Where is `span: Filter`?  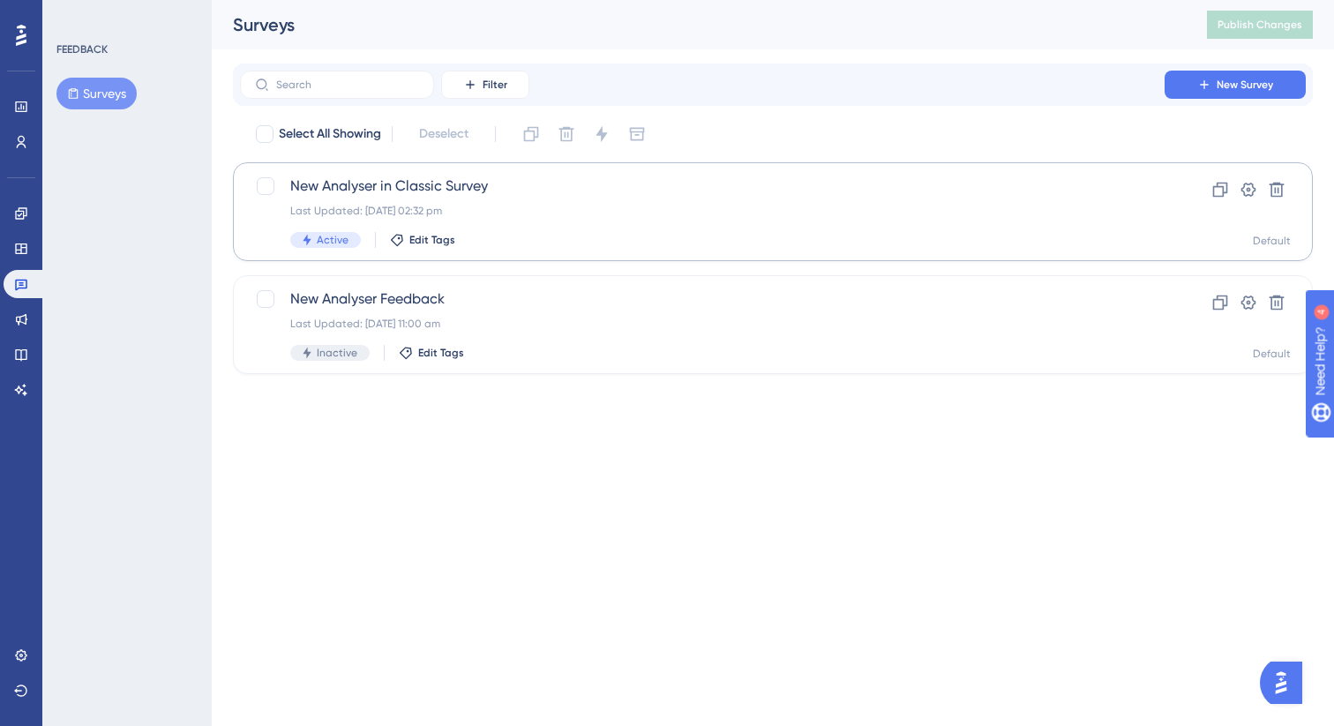
span: Filter is located at coordinates (495, 85).